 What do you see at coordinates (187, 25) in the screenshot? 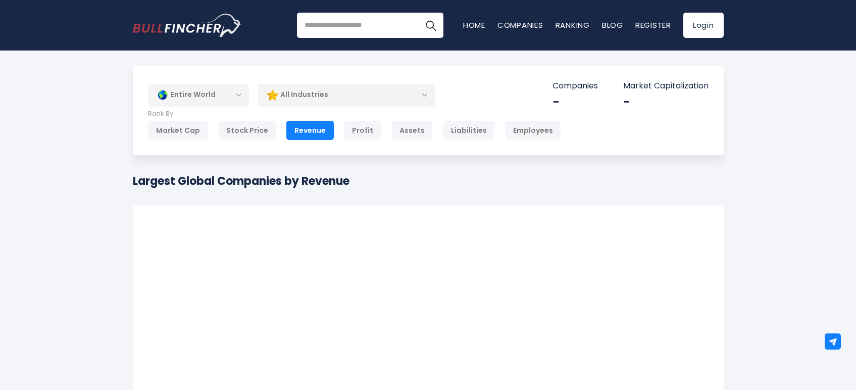
I see `img: Bullfincher logo` at bounding box center [187, 25].